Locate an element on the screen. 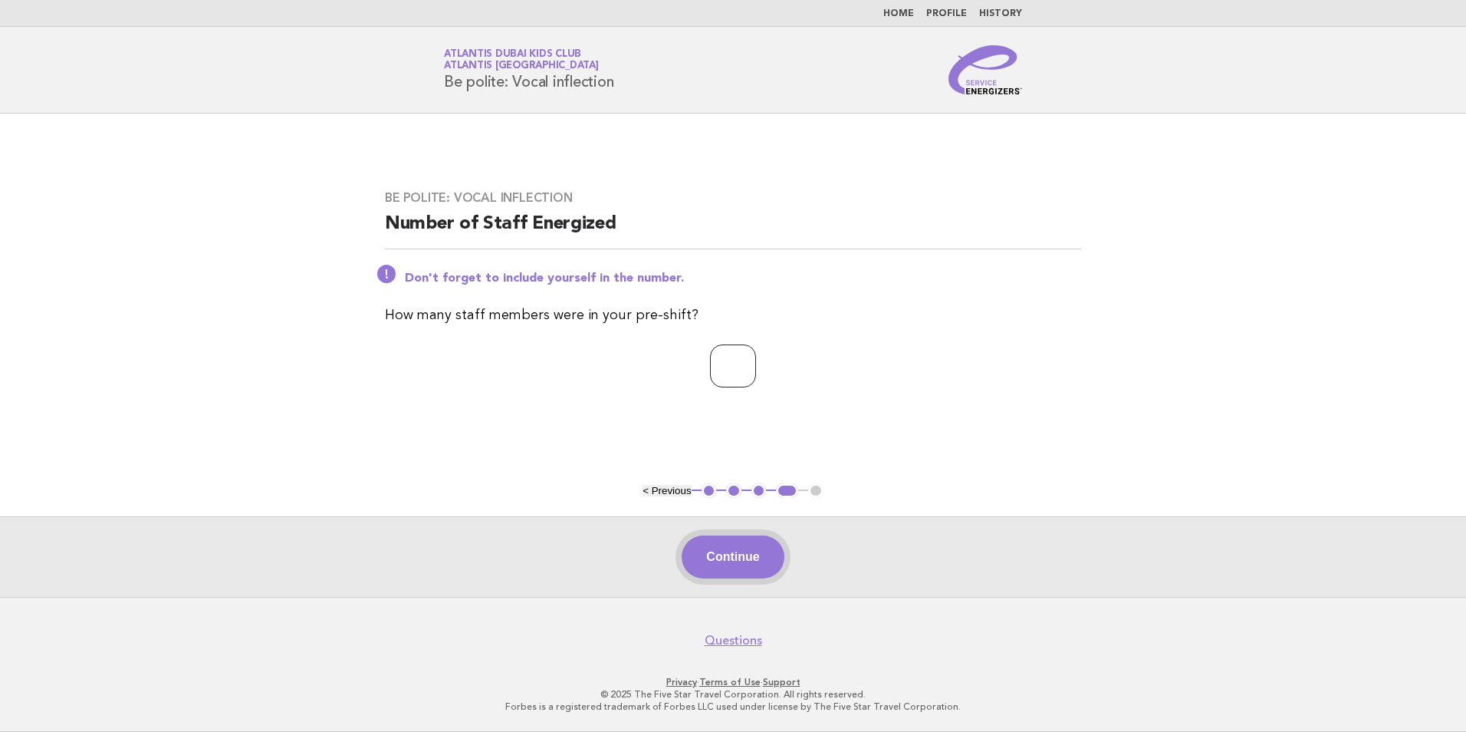 This screenshot has height=732, width=1466. a: Questions is located at coordinates (733, 640).